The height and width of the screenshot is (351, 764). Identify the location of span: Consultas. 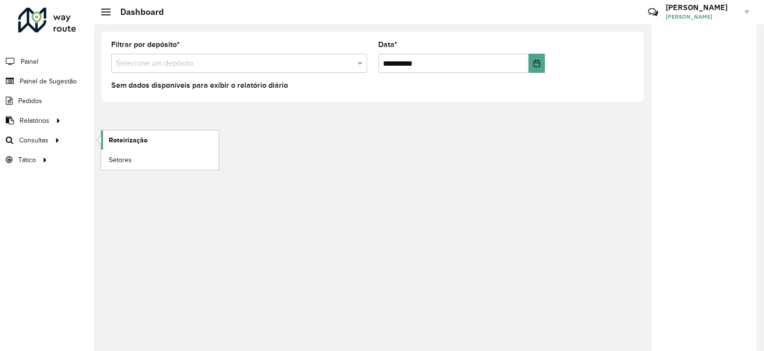
(34, 140).